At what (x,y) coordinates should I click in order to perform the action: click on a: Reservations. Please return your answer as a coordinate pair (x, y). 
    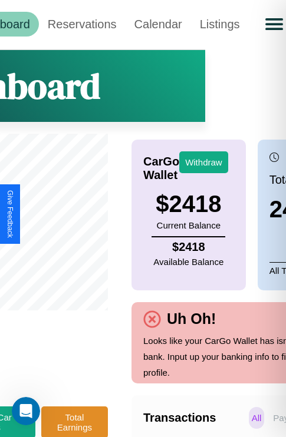
    Looking at the image, I should click on (82, 24).